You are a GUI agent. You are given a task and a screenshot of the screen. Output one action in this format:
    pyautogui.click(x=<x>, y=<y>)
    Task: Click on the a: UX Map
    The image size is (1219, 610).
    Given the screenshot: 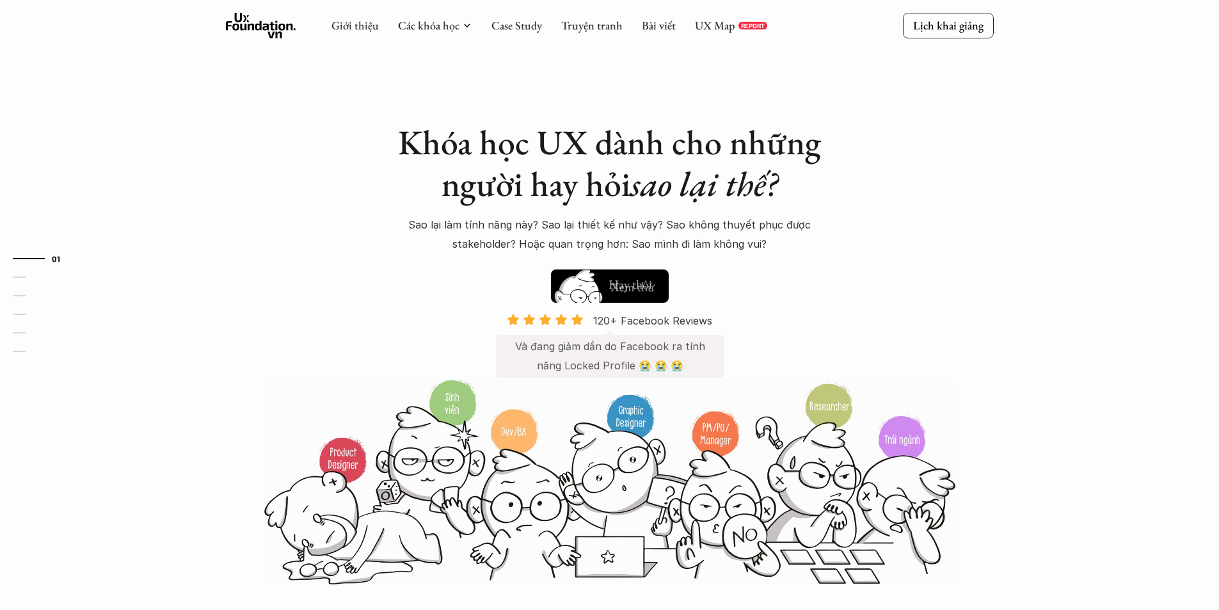 What is the action you would take?
    pyautogui.click(x=714, y=25)
    